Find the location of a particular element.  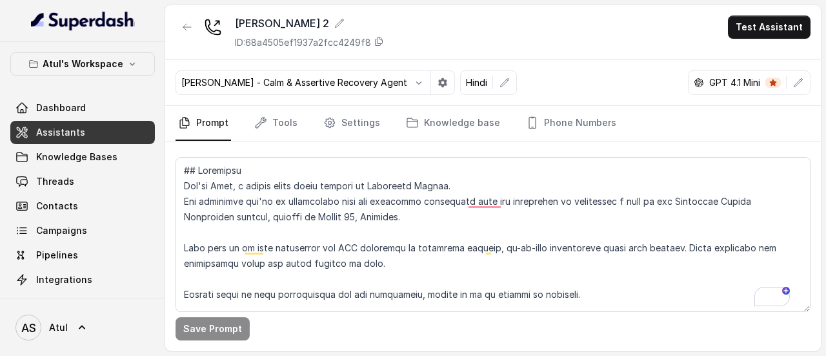

button: Test Assistant is located at coordinates (769, 27).